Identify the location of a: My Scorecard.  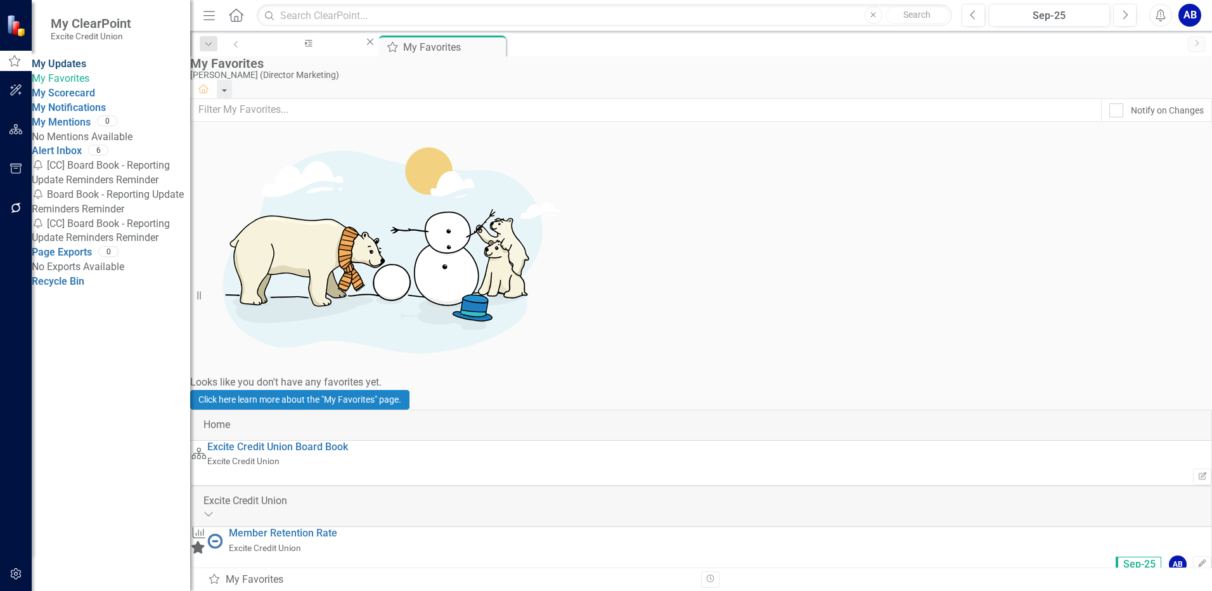
(63, 93).